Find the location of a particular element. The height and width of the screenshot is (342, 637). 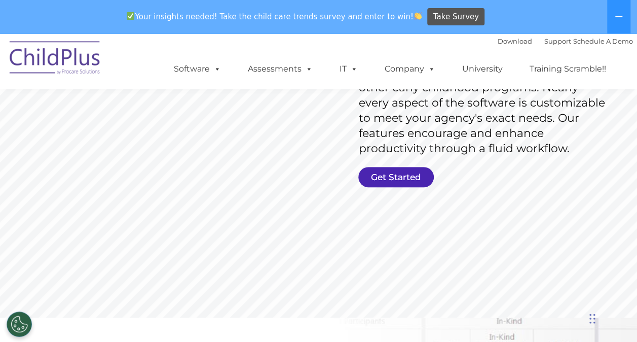

a: University is located at coordinates (483, 69).